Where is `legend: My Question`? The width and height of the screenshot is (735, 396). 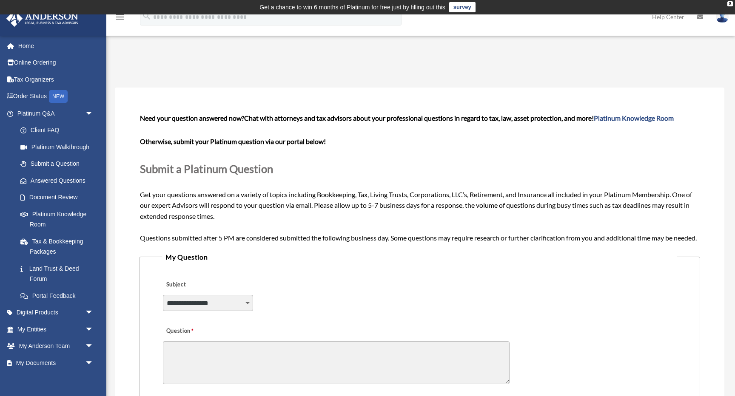 legend: My Question is located at coordinates (419, 257).